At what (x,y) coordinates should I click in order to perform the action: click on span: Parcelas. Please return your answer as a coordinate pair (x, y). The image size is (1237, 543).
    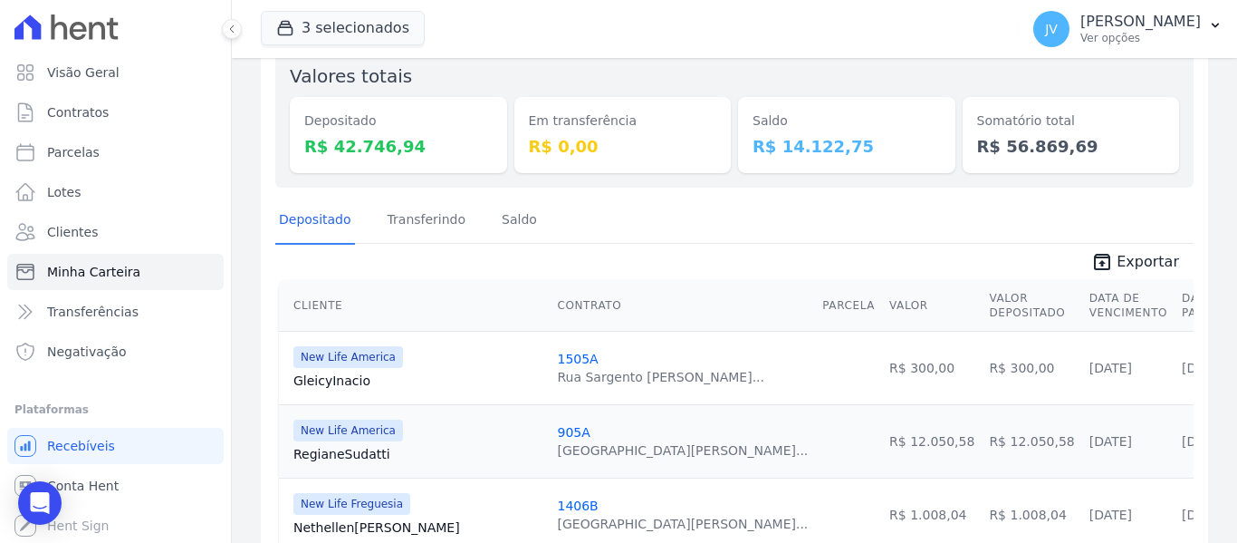
    Looking at the image, I should click on (73, 152).